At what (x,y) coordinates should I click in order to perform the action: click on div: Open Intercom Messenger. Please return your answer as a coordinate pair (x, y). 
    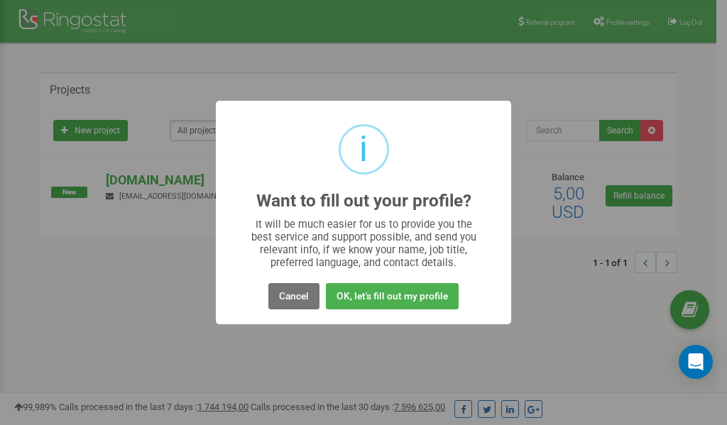
    Looking at the image, I should click on (696, 362).